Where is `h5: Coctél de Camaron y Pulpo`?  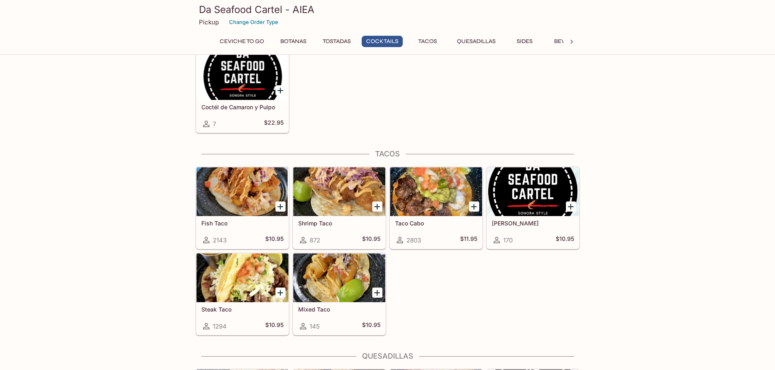 h5: Coctél de Camaron y Pulpo is located at coordinates (242, 107).